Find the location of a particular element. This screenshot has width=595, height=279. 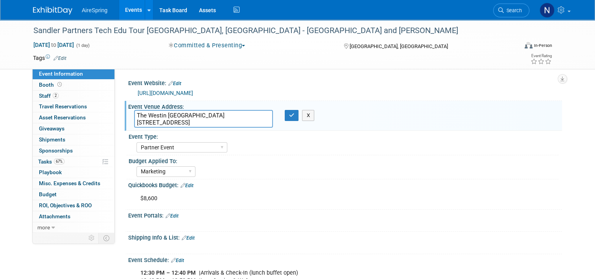

span: Staff is located at coordinates (49, 96).